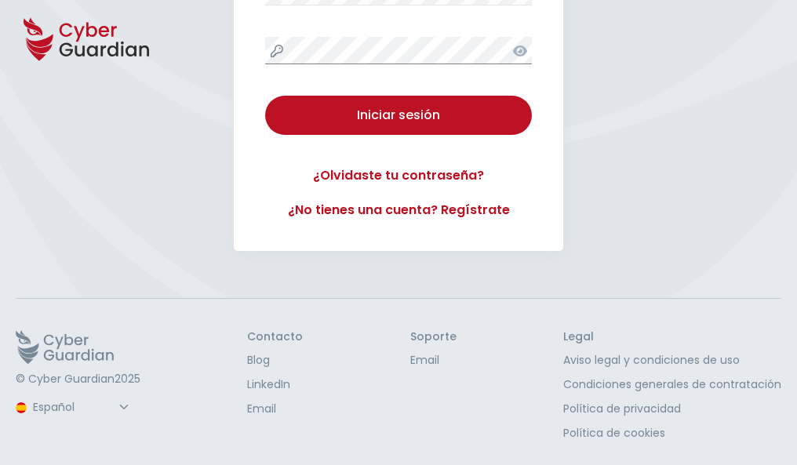  Describe the element at coordinates (78, 380) in the screenshot. I see `p: © Cyber Guardian 2025` at that location.